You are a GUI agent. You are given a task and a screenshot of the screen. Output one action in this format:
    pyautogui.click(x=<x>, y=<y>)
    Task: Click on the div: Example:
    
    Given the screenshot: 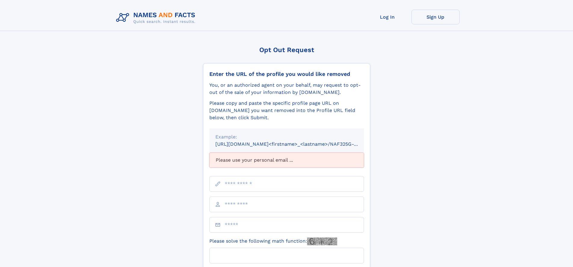 What is the action you would take?
    pyautogui.click(x=286, y=137)
    